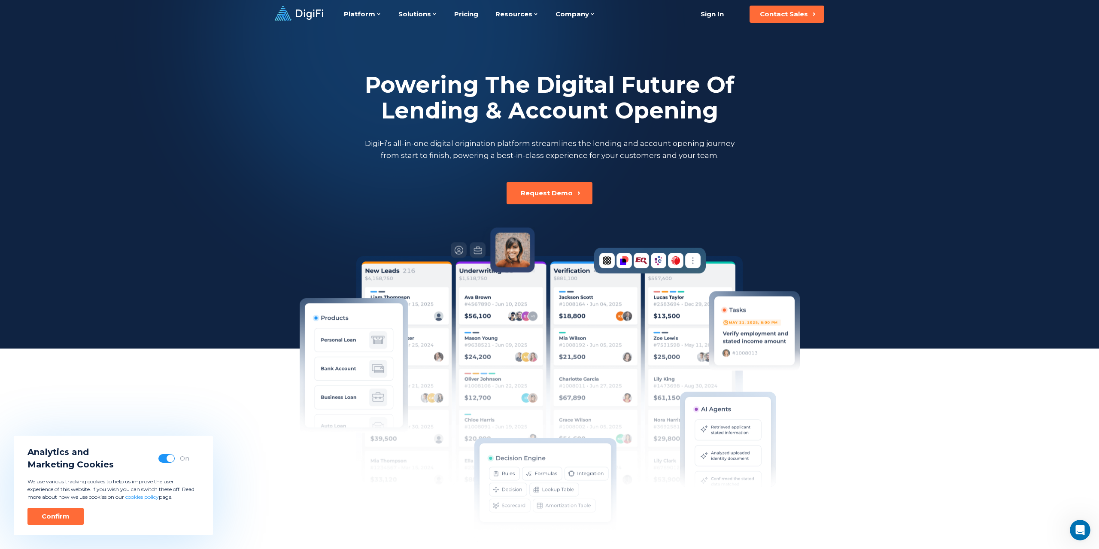 Image resolution: width=1099 pixels, height=549 pixels. What do you see at coordinates (55, 517) in the screenshot?
I see `div: Confirm` at bounding box center [55, 517].